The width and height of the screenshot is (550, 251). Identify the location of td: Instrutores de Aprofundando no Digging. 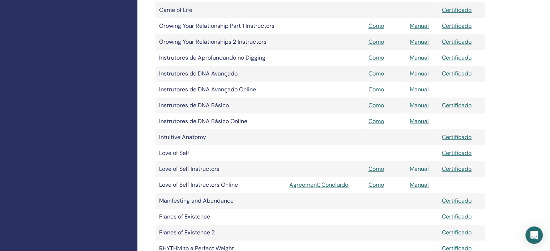
(221, 58).